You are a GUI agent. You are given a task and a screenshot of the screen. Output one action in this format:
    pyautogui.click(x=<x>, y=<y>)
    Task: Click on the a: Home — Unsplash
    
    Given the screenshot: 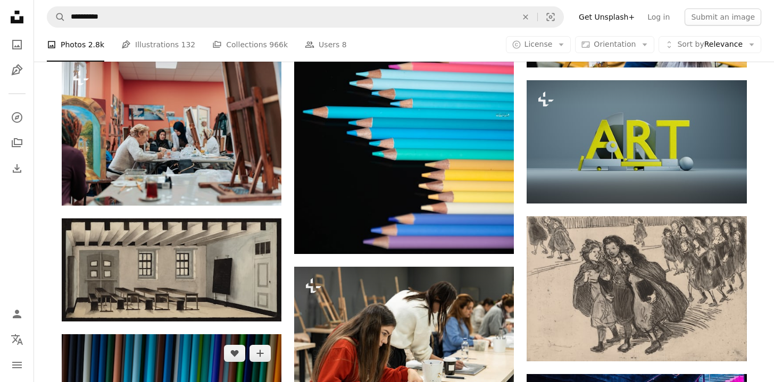 What is the action you would take?
    pyautogui.click(x=17, y=18)
    